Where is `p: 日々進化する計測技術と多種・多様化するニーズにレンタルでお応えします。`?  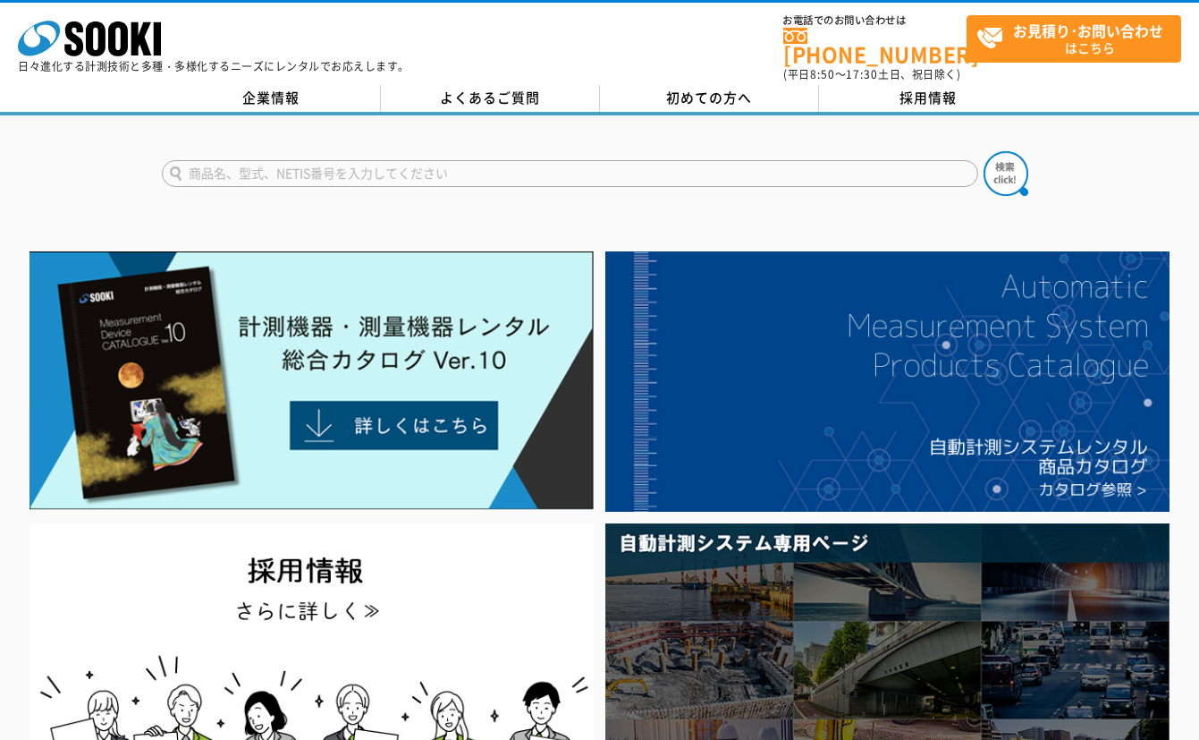
p: 日々進化する計測技術と多種・多様化するニーズにレンタルでお応えします。 is located at coordinates (214, 66).